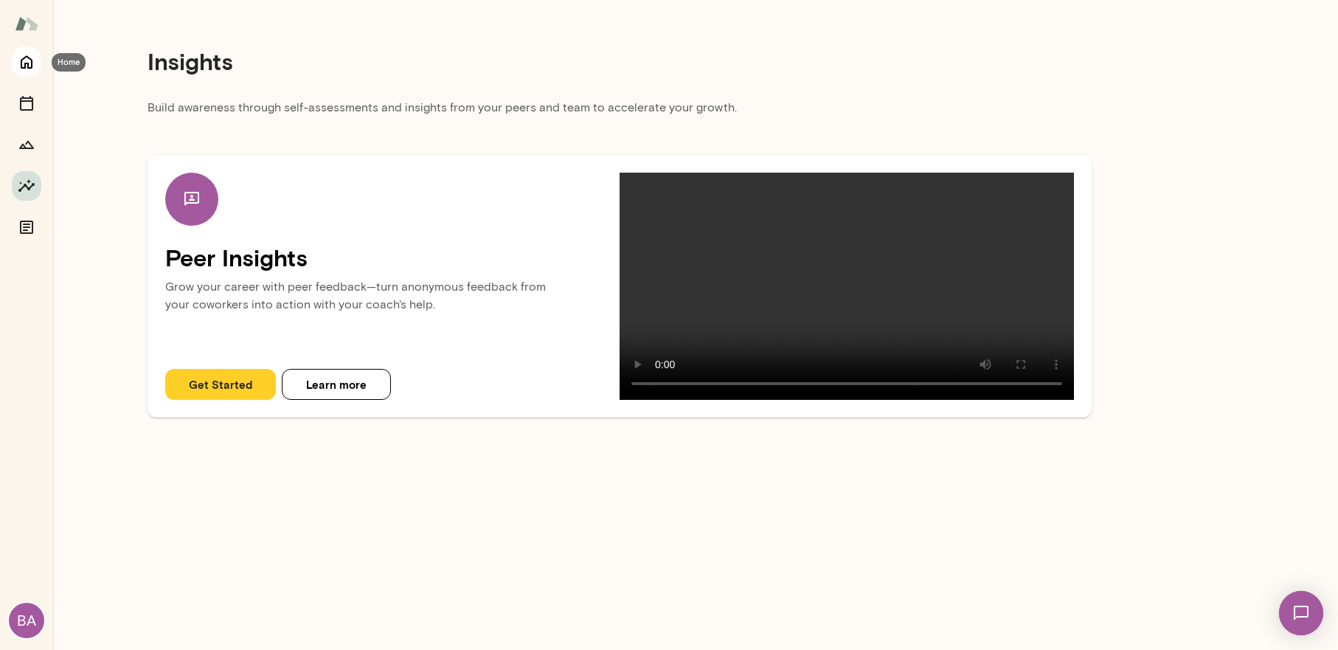 This screenshot has width=1338, height=650. What do you see at coordinates (221, 384) in the screenshot?
I see `button: Get Started` at bounding box center [221, 384].